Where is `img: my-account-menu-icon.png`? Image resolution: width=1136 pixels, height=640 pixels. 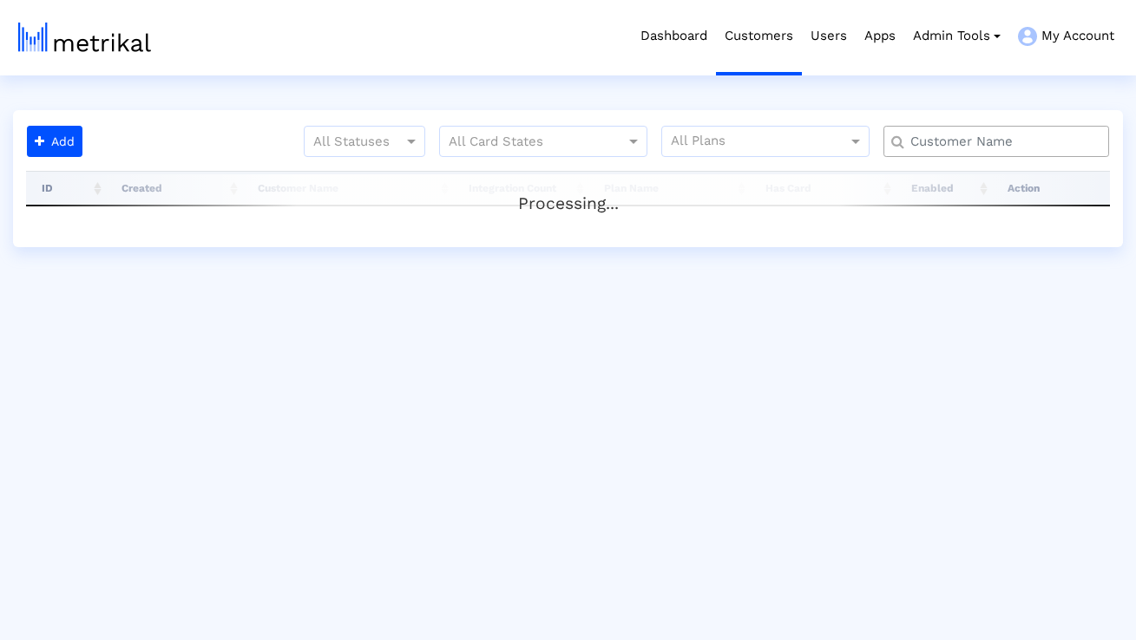 img: my-account-menu-icon.png is located at coordinates (1027, 36).